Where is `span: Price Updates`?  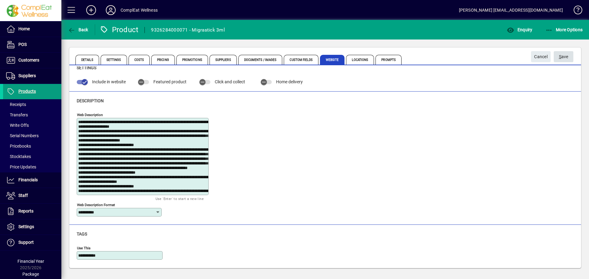 span: Price Updates is located at coordinates (21, 167).